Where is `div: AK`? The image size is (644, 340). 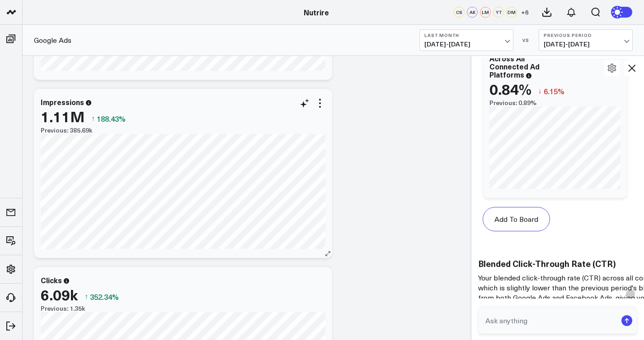 div: AK is located at coordinates (472, 12).